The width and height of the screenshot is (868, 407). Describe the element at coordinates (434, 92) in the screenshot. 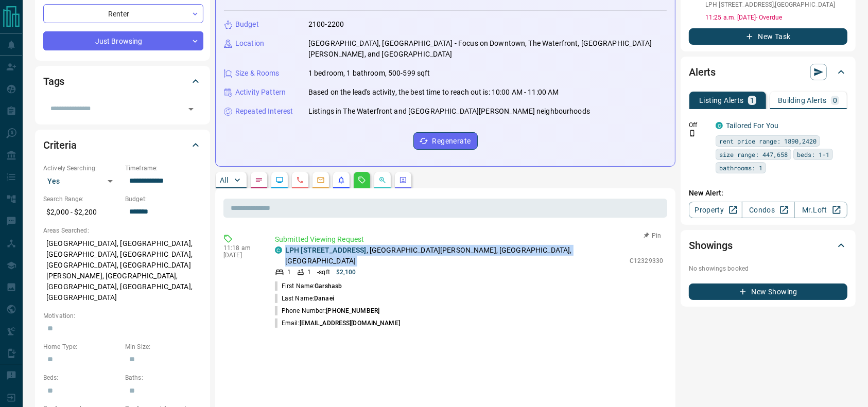

I see `p: Based on the lead's activity, the best time to reach out is: 10:00 AM - 11:00 AM` at that location.